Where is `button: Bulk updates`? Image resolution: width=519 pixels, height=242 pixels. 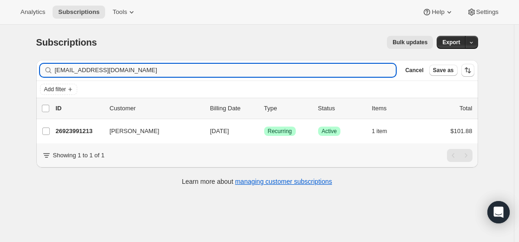 button: Bulk updates is located at coordinates (410, 42).